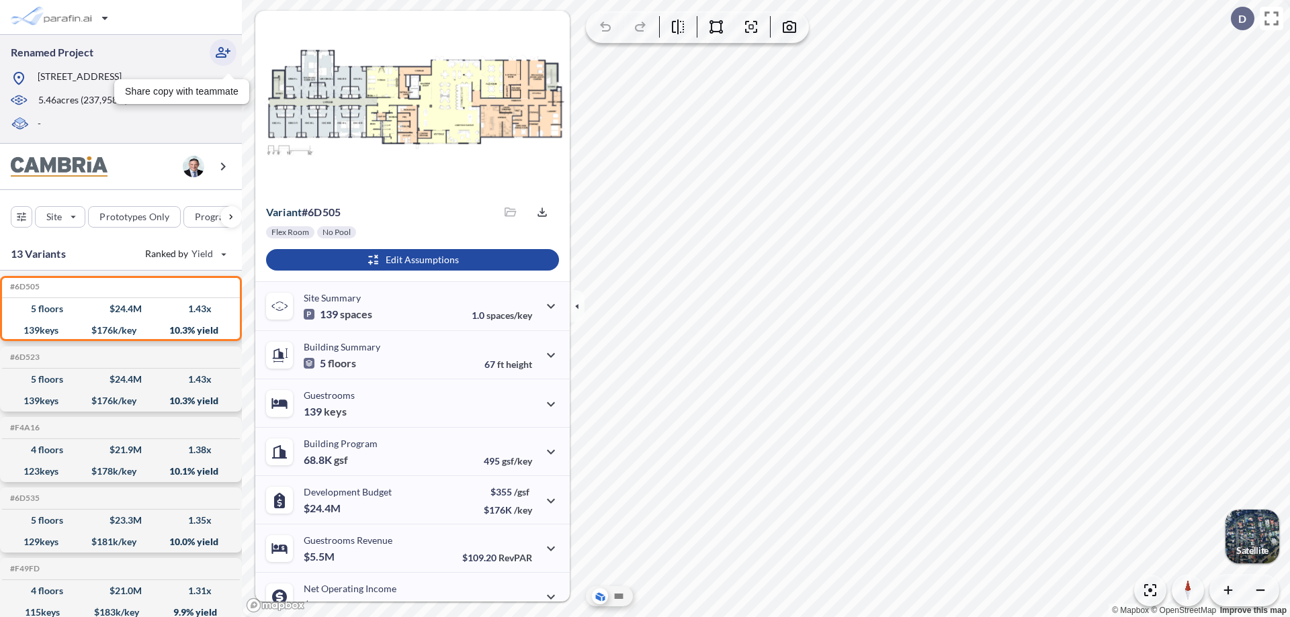 The width and height of the screenshot is (1290, 617). I want to click on button: Program, so click(220, 217).